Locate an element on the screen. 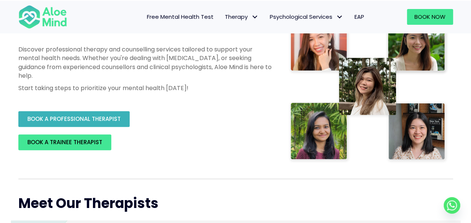  a: TherapyTherapy: submenu is located at coordinates (242, 17).